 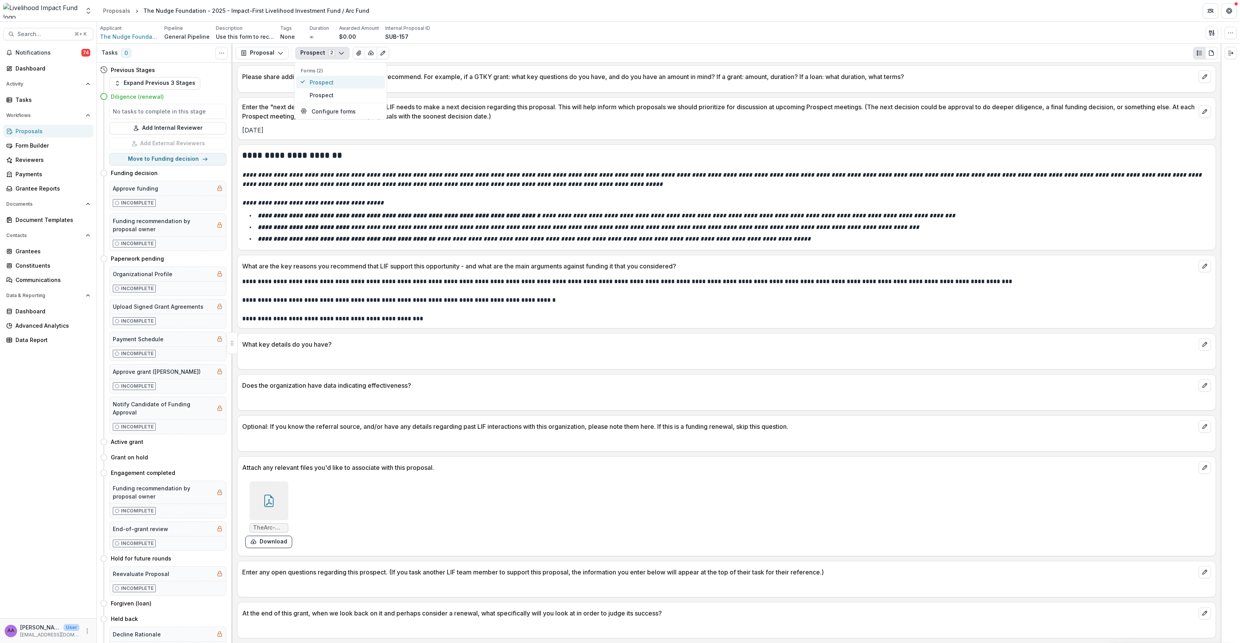 What do you see at coordinates (322, 53) in the screenshot?
I see `button: Prospect2` at bounding box center [322, 53].